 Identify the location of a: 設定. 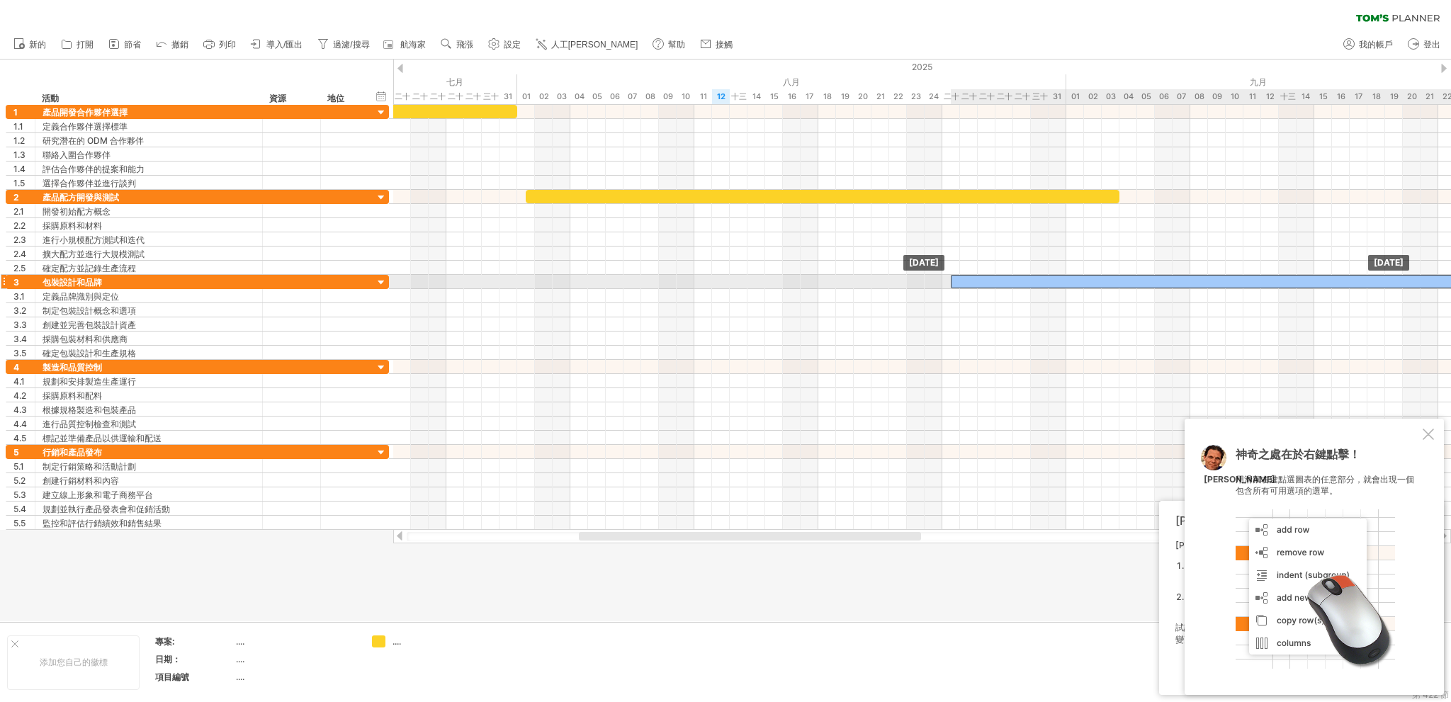
(504, 45).